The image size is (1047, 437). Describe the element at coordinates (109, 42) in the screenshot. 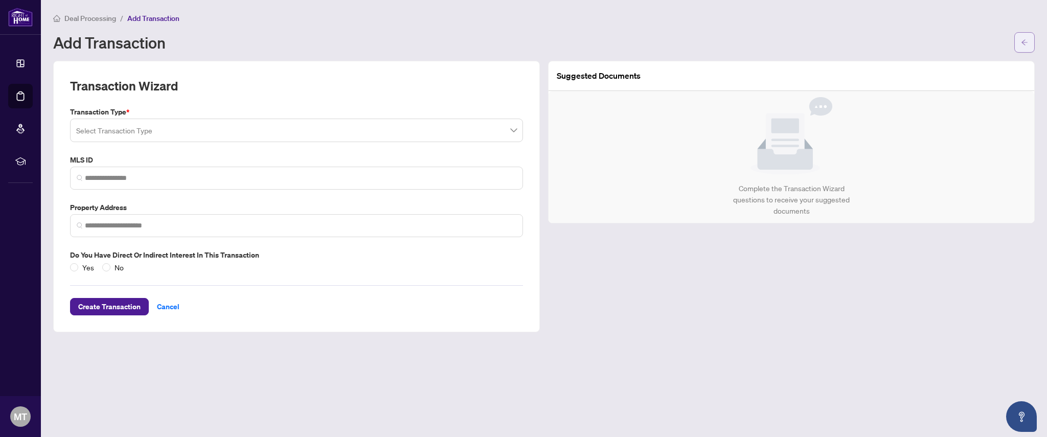

I see `h1: Add Transaction` at that location.